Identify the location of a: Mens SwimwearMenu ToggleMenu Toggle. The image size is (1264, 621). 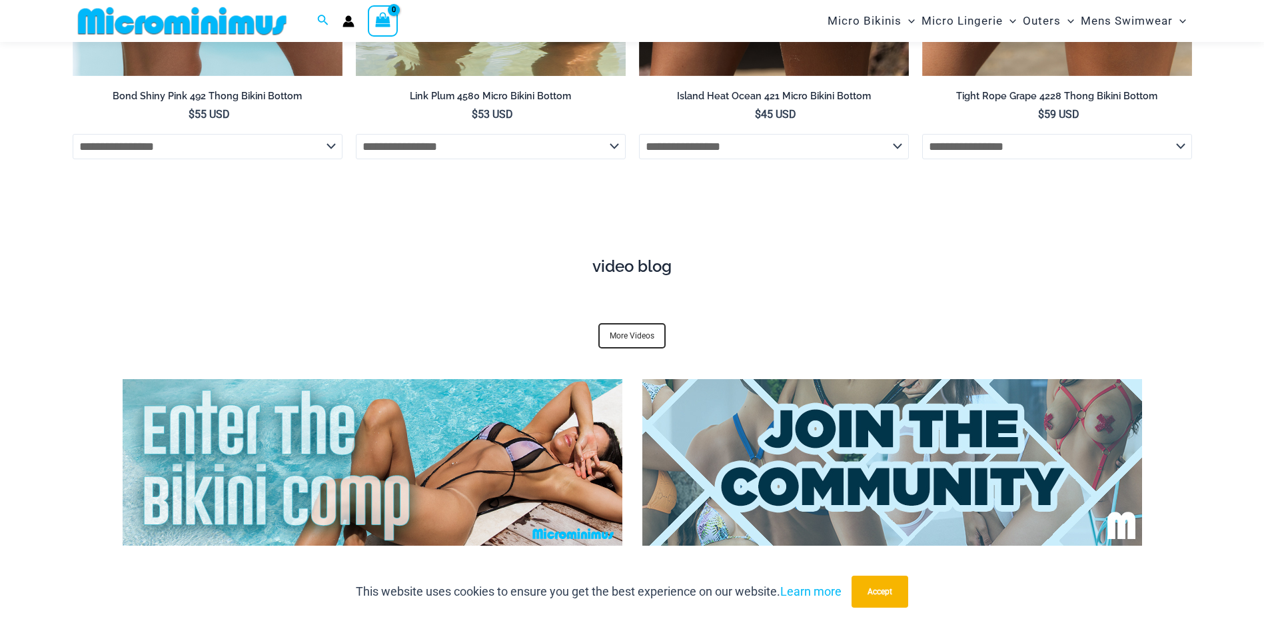
(1134, 21).